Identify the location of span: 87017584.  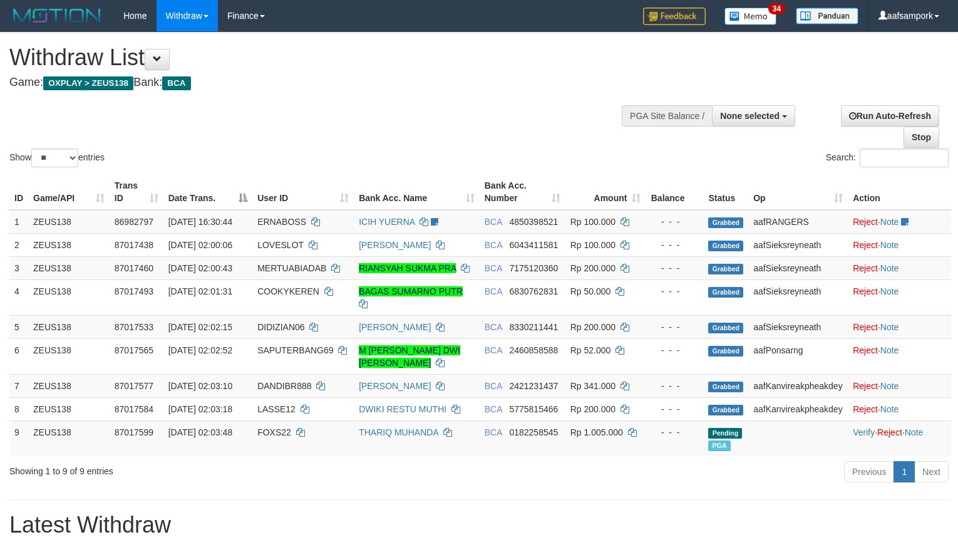
(134, 409).